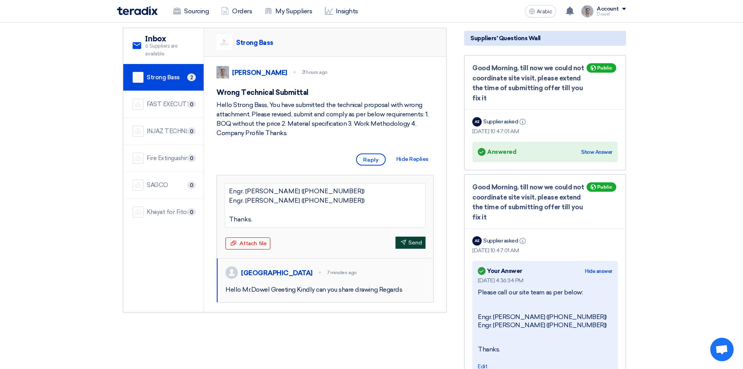 This screenshot has width=743, height=369. What do you see at coordinates (315, 72) in the screenshot?
I see `font: 21 hours ago` at bounding box center [315, 72].